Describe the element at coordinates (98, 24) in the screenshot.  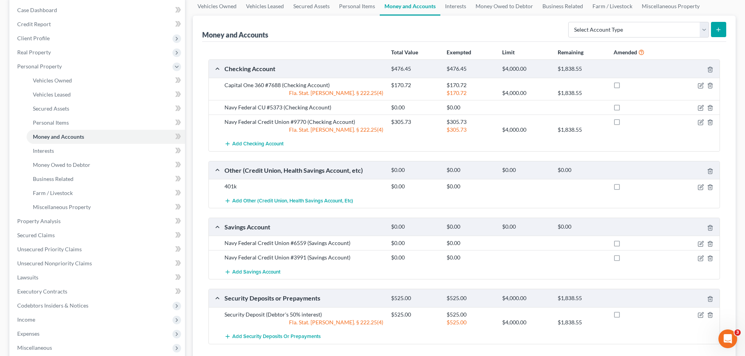
I see `a: Credit Report` at that location.